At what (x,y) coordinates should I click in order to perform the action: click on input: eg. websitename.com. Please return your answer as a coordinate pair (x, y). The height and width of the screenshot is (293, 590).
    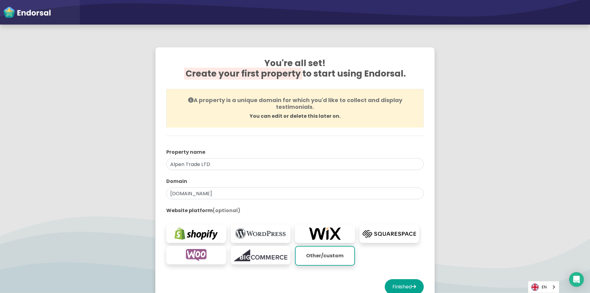
    Looking at the image, I should click on (295, 193).